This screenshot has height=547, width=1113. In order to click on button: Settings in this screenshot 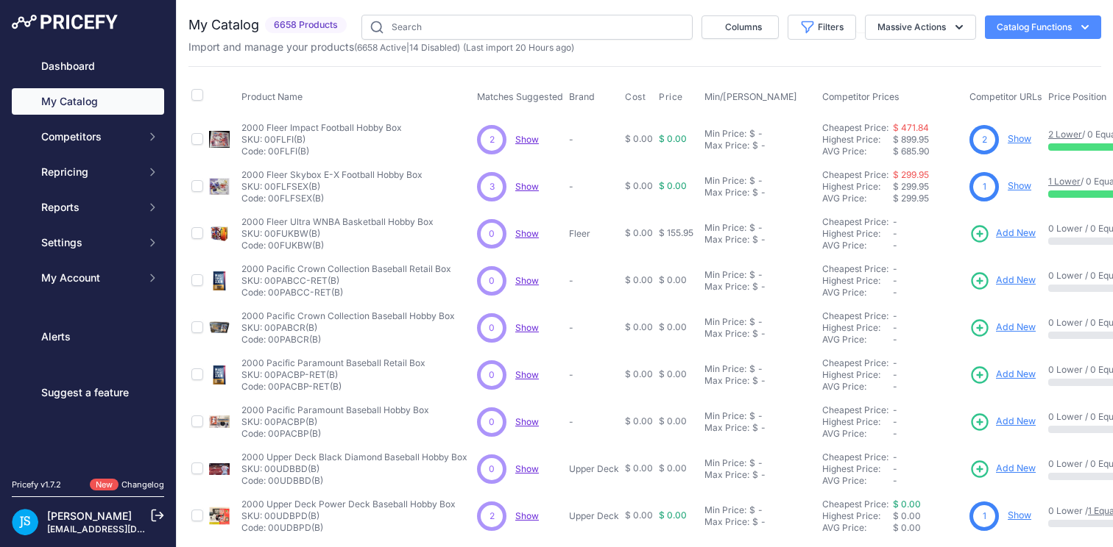, I will do `click(88, 243)`.